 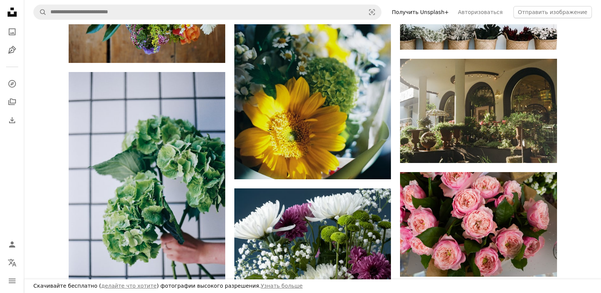 I want to click on a: Человек держит букет зеленых цветов, so click(x=147, y=189).